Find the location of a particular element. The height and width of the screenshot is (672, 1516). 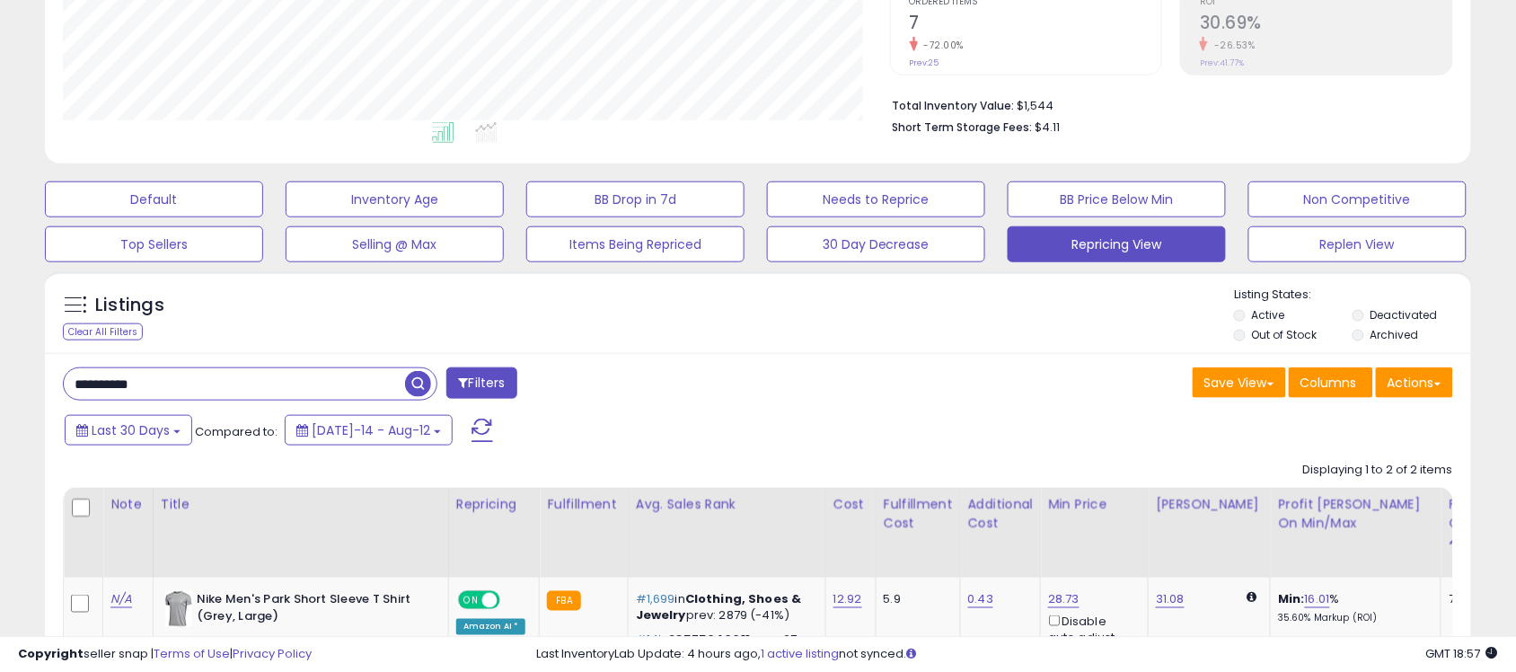

button: Non Competitive is located at coordinates (1357, 199).